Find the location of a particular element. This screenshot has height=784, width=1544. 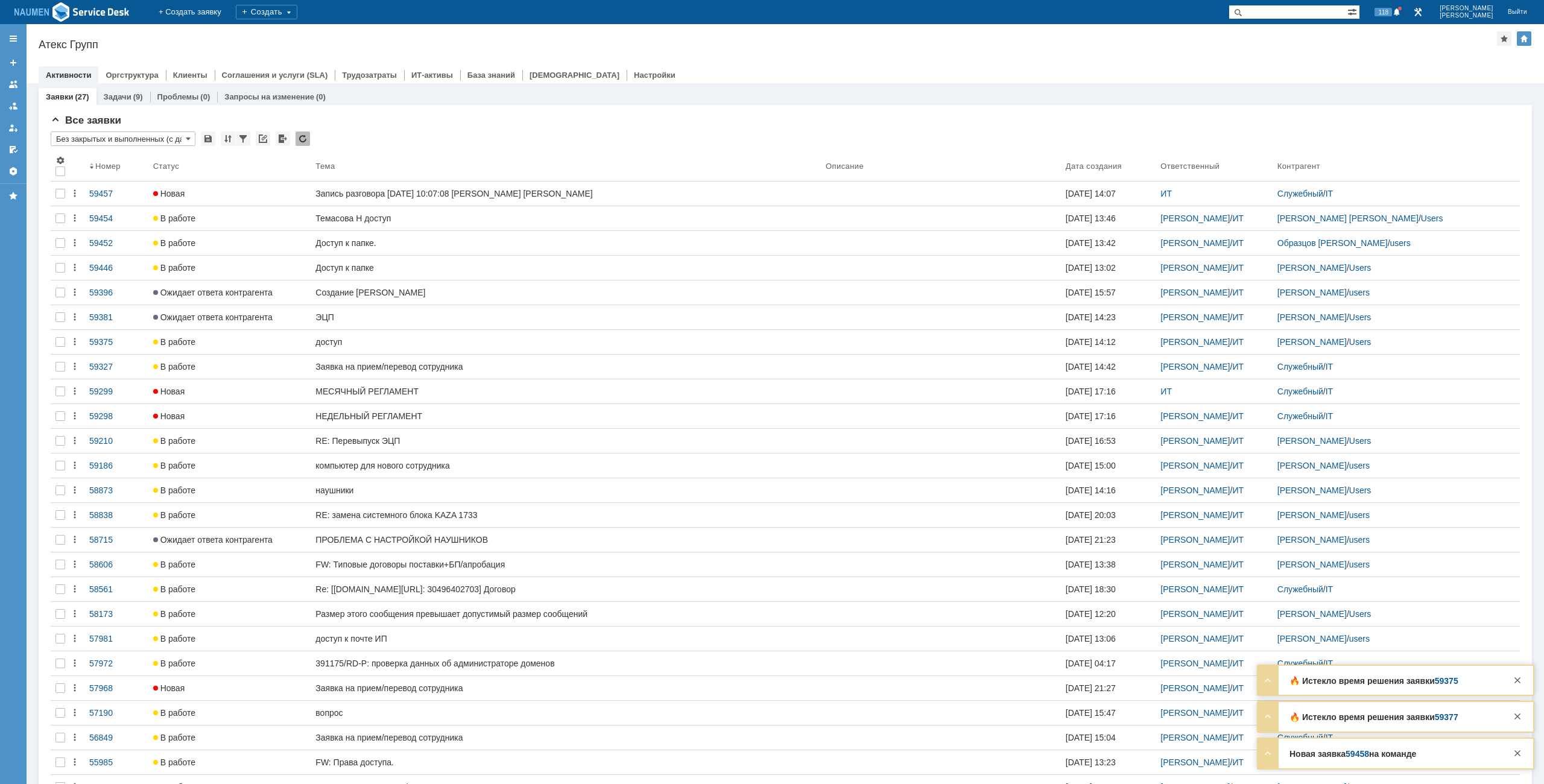

a: доступ к почте ИП is located at coordinates (566, 639).